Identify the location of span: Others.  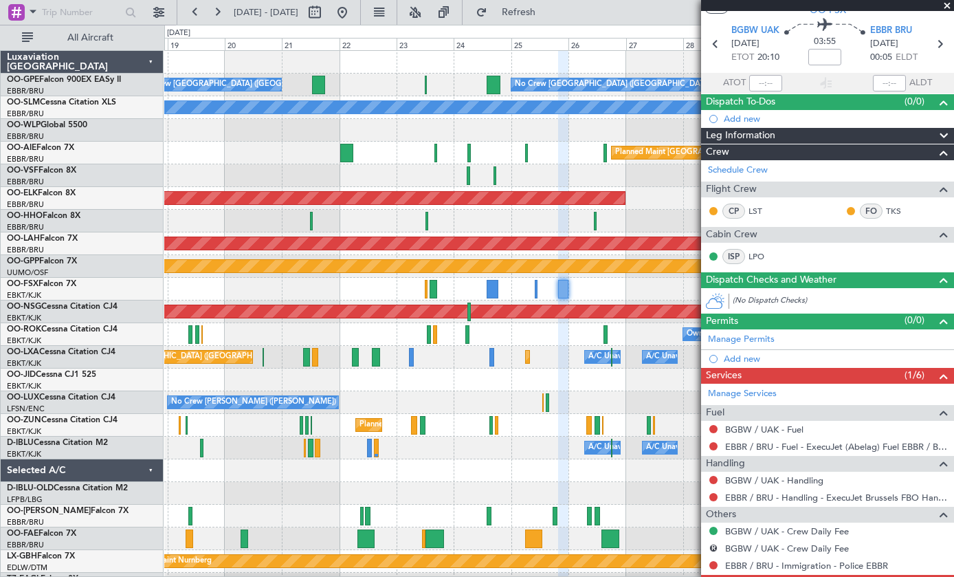
(721, 514).